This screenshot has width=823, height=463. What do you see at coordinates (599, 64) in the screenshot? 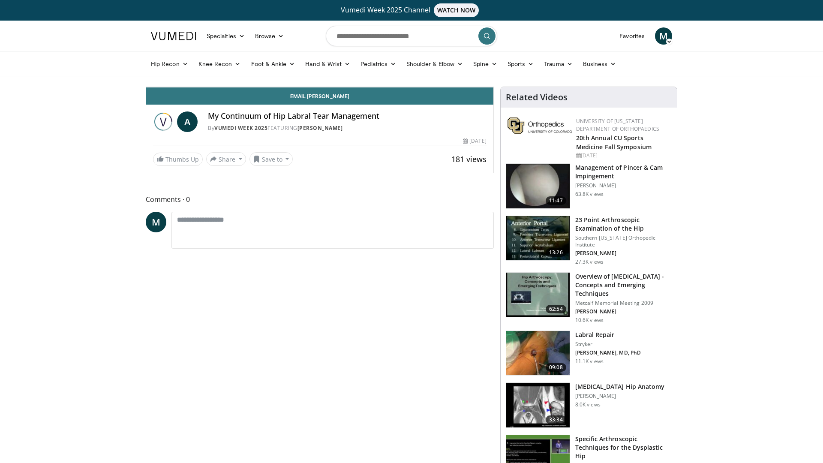
I see `a: Business` at bounding box center [599, 64].